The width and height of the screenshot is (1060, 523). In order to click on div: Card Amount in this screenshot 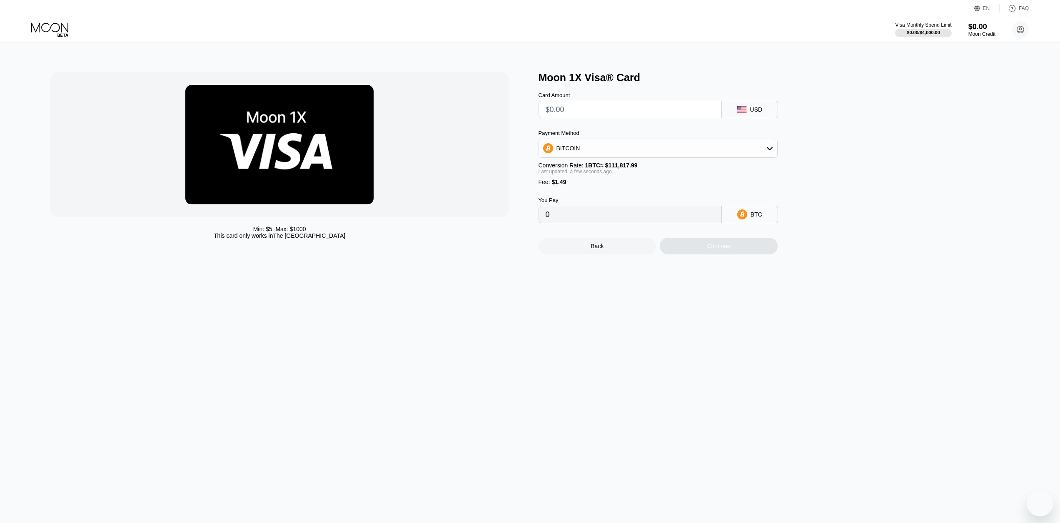, I will do `click(630, 95)`.